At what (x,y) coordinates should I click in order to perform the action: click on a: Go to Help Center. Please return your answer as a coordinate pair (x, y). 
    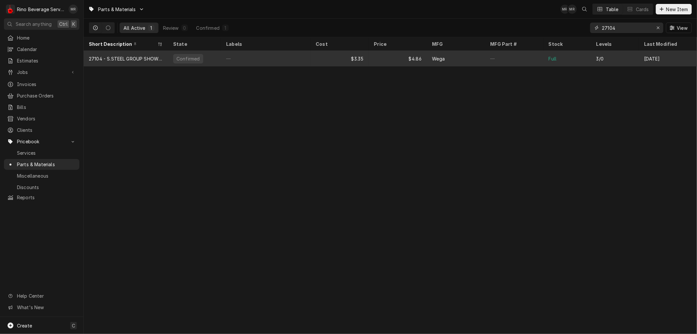
    Looking at the image, I should click on (42, 295).